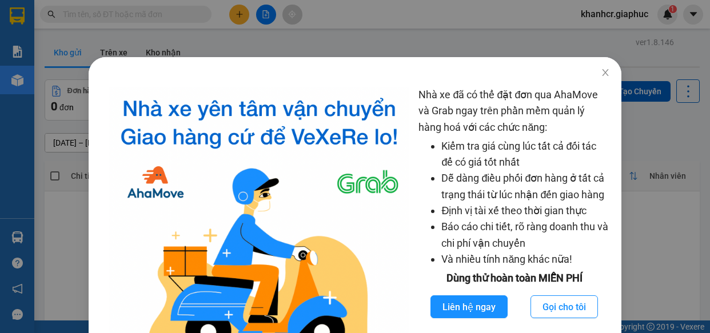 The width and height of the screenshot is (710, 333). What do you see at coordinates (525, 260) in the screenshot?
I see `li: Và nhiều tính năng khác nữa!` at bounding box center [525, 260].